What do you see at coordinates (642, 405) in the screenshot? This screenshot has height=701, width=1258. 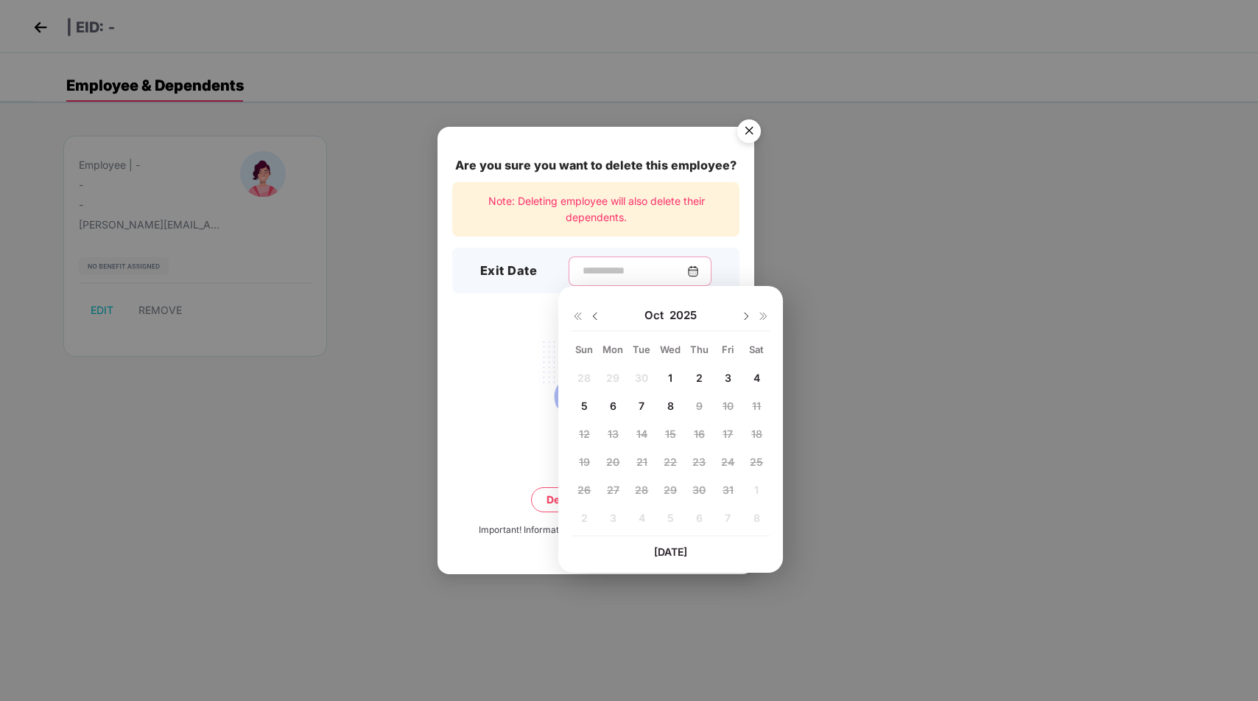 I see `span: 7` at bounding box center [642, 405].